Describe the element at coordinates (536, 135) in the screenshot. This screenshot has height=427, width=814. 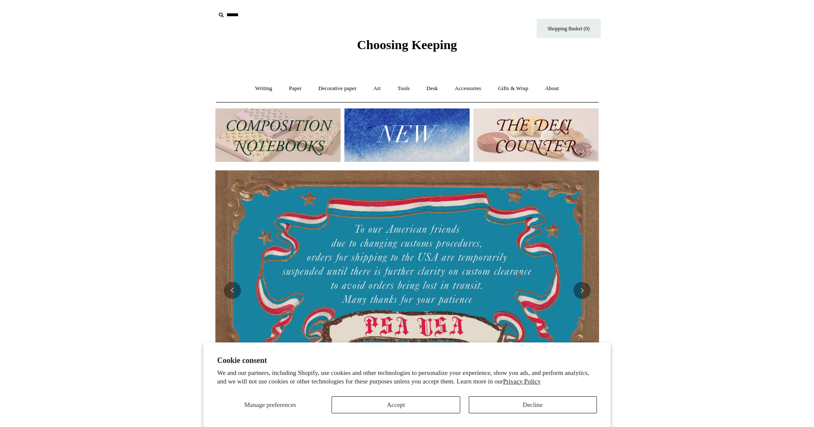
I see `a: The Deli Counter` at that location.